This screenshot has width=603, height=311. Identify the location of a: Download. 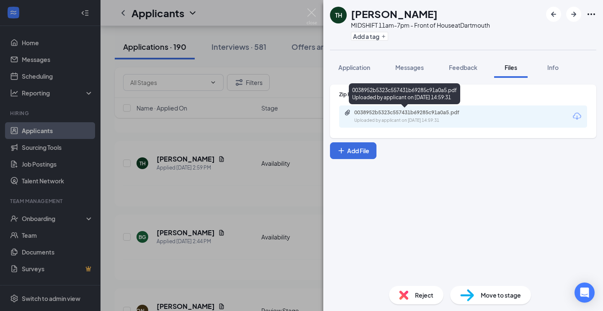
(577, 116).